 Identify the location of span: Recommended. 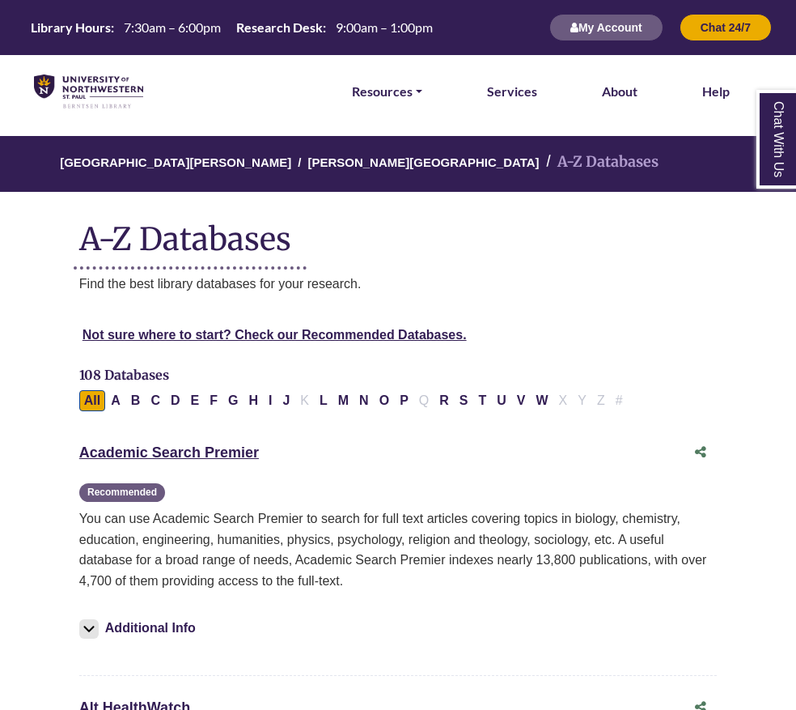
(122, 492).